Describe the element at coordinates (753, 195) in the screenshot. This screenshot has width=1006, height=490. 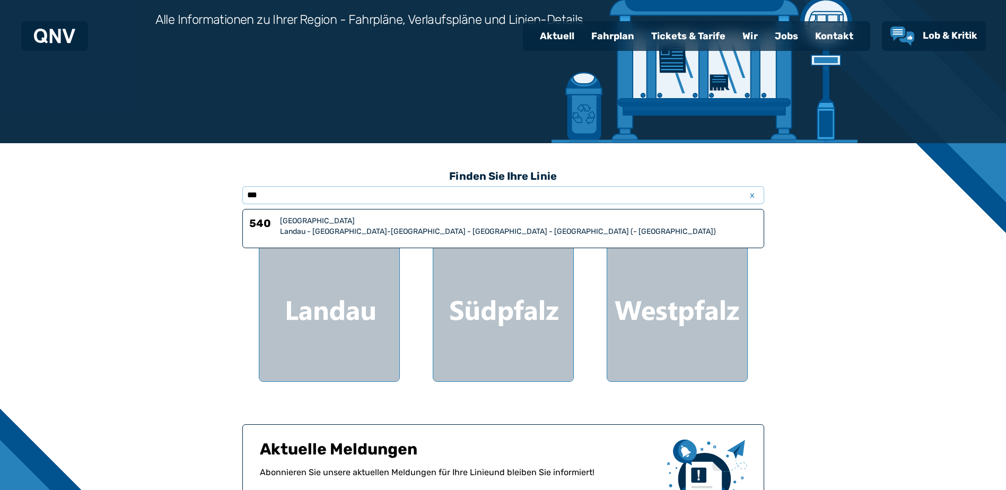
I see `span: x` at that location.